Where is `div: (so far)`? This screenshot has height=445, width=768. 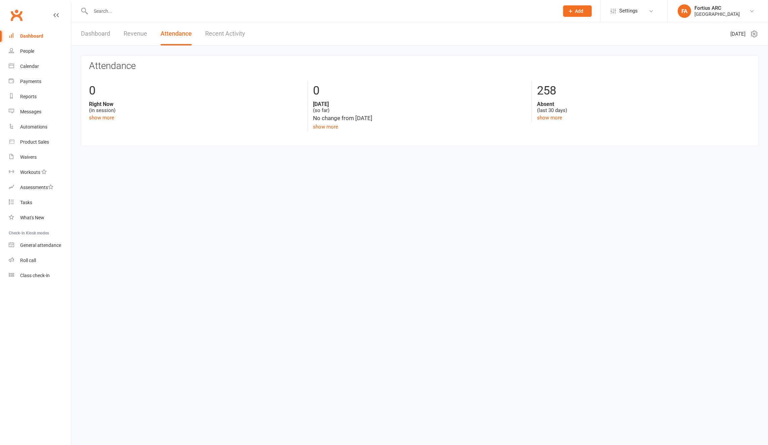
div: (so far) is located at coordinates (420, 107).